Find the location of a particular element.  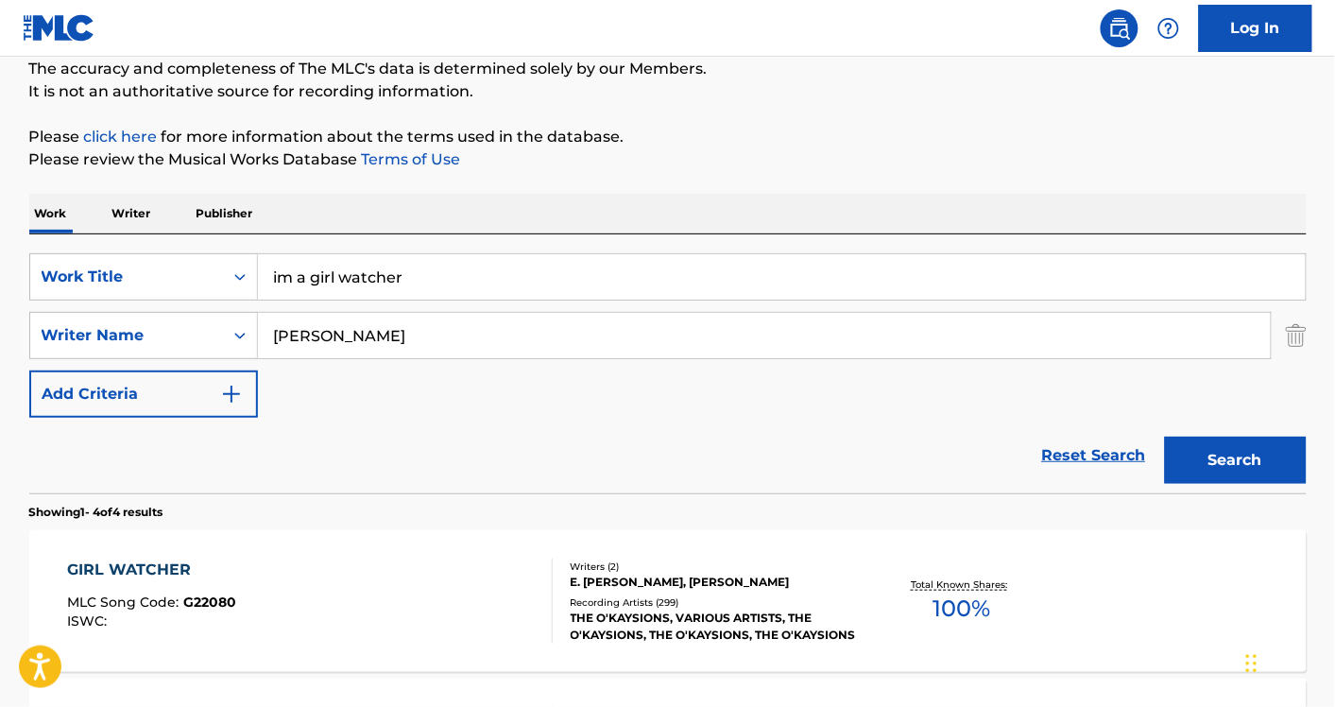

p: Work is located at coordinates (51, 214).